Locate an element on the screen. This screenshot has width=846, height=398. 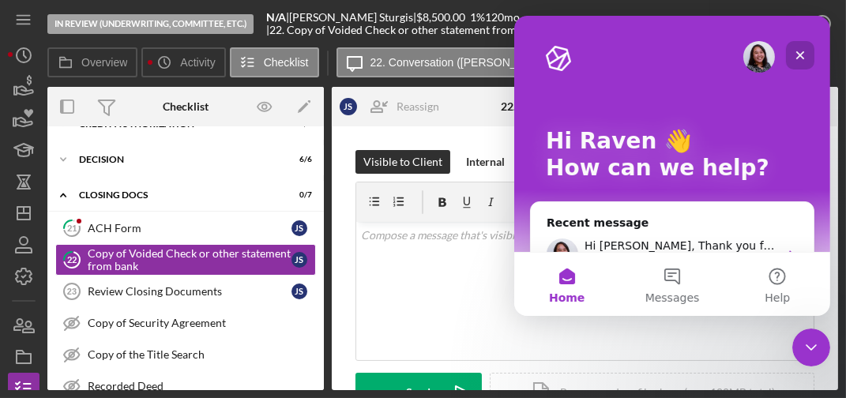
label: Overview is located at coordinates (104, 62).